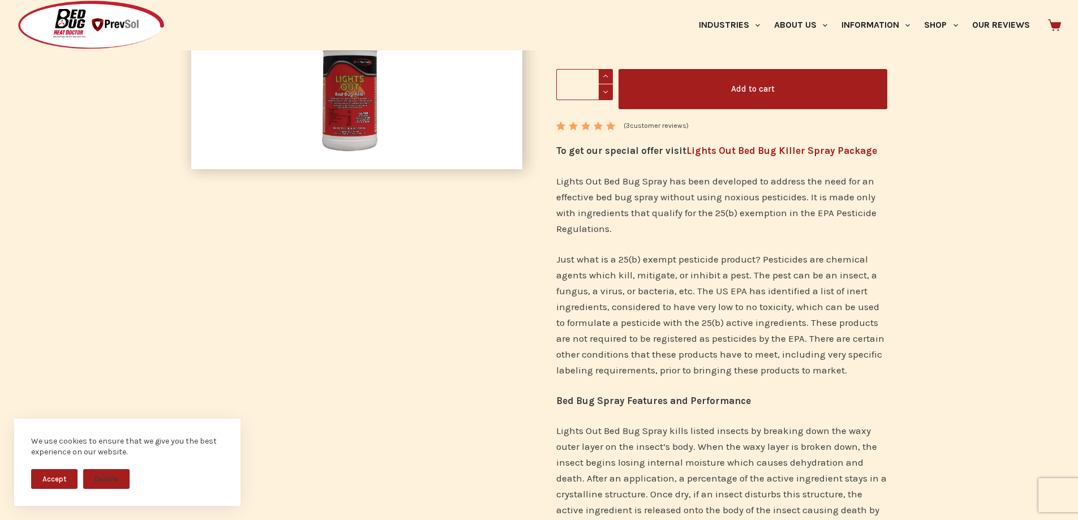  What do you see at coordinates (106, 479) in the screenshot?
I see `button: Decline` at bounding box center [106, 479].